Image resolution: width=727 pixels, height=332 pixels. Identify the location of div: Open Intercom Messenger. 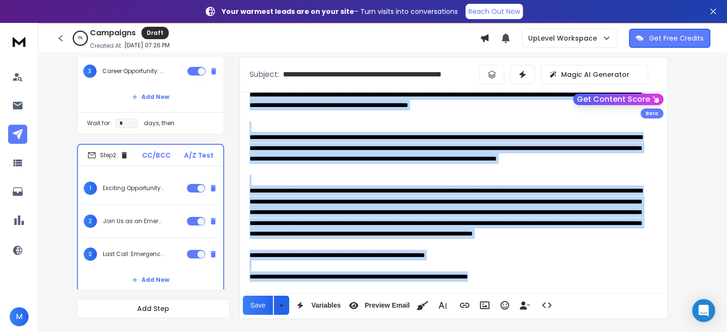
(703, 311).